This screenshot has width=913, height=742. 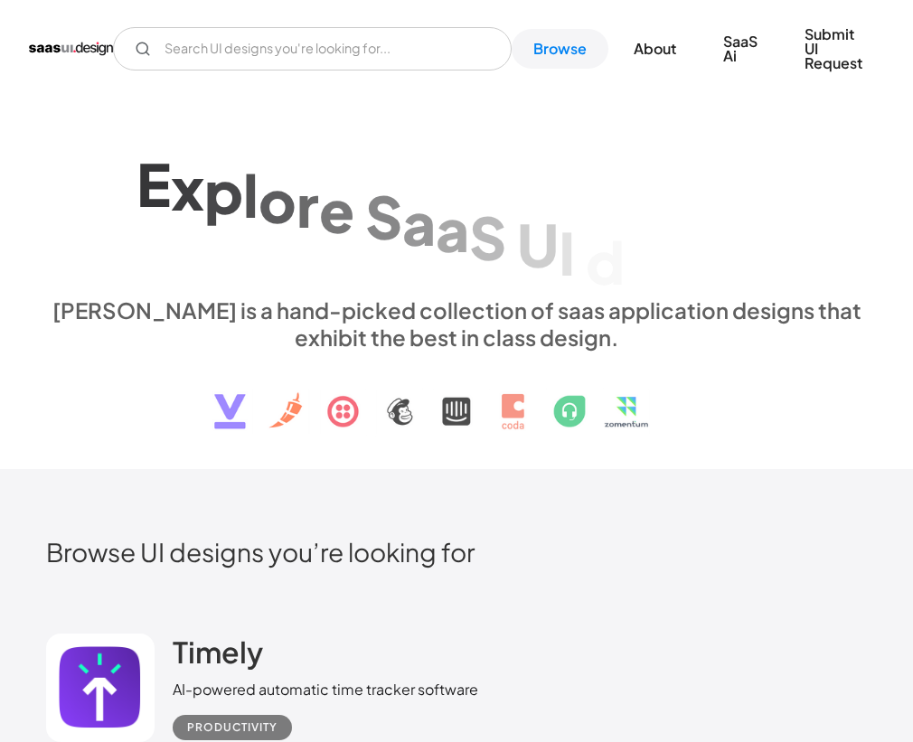 What do you see at coordinates (218, 656) in the screenshot?
I see `a: Timely` at bounding box center [218, 656].